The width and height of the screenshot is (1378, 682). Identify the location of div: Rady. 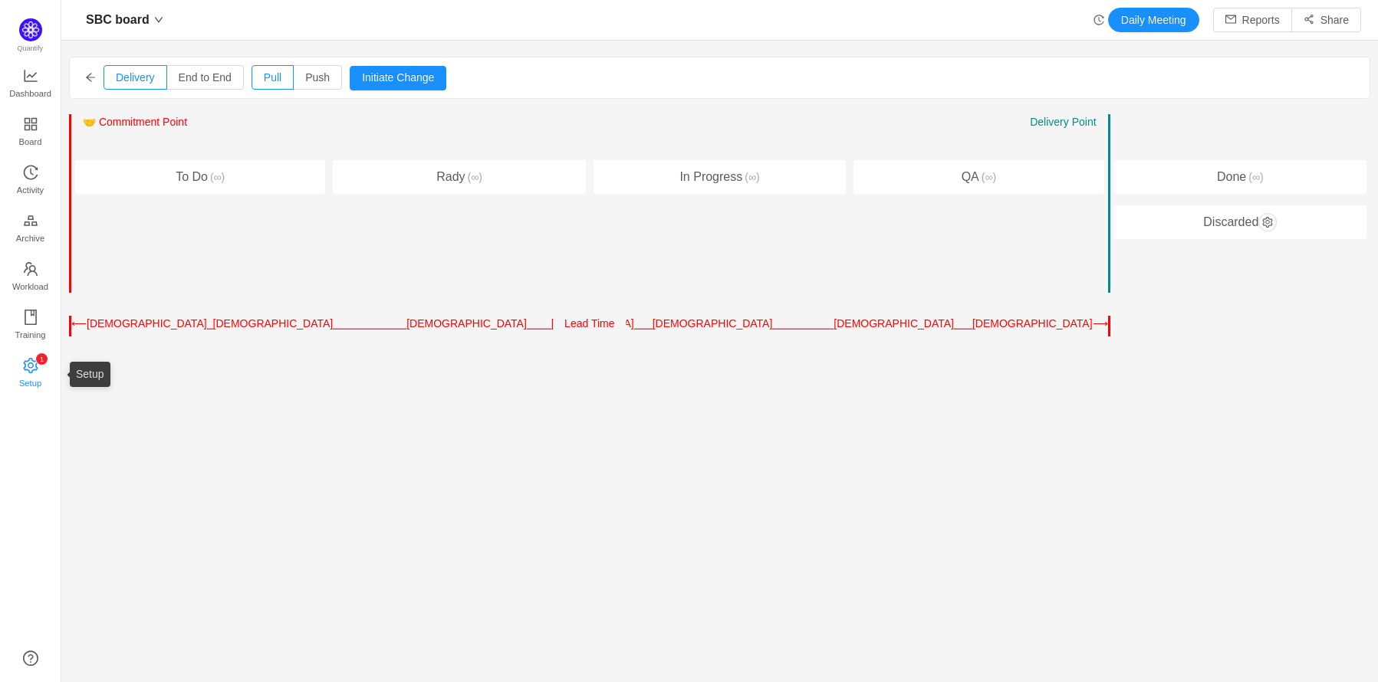
(459, 177).